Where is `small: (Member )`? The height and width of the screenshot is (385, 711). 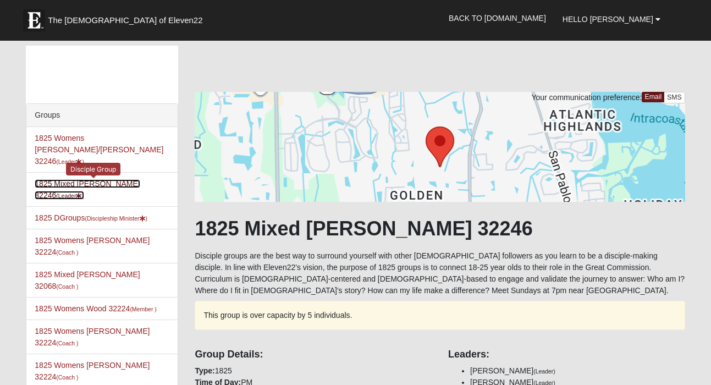 small: (Member ) is located at coordinates (143, 309).